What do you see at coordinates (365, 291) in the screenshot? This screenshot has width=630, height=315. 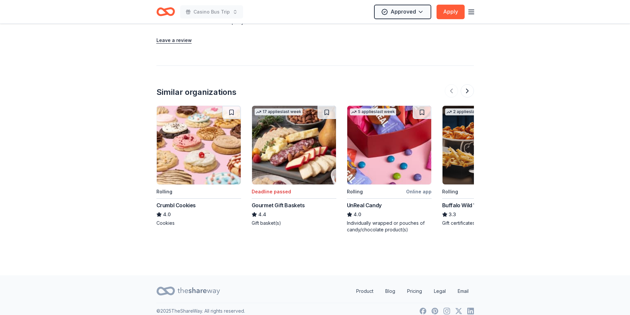 I see `a: Product` at bounding box center [365, 291].